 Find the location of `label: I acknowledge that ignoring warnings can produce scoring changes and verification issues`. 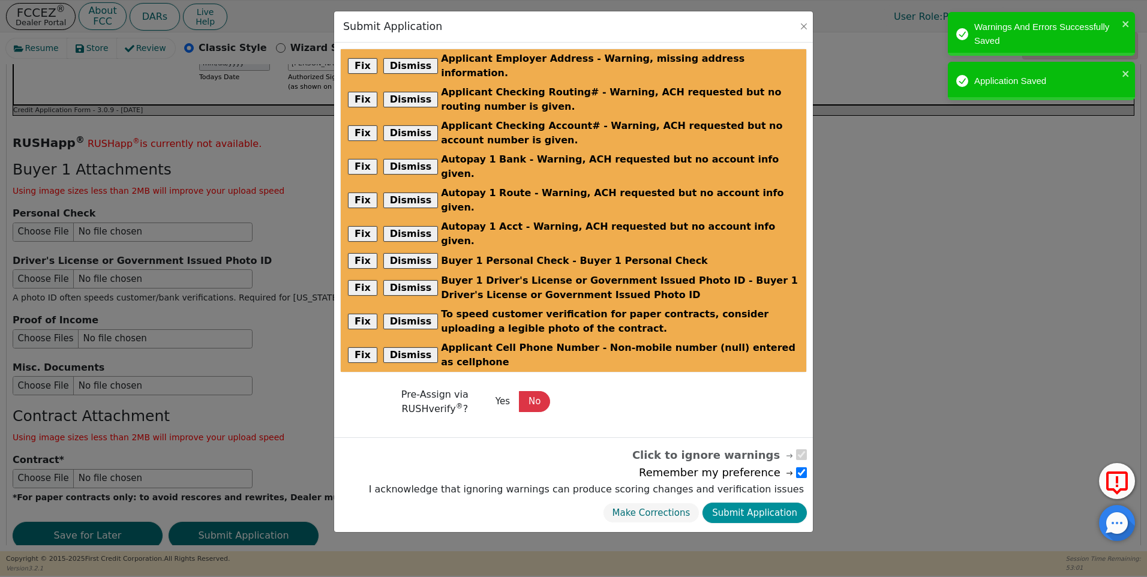

label: I acknowledge that ignoring warnings can produce scoring changes and verification issues is located at coordinates (586, 490).